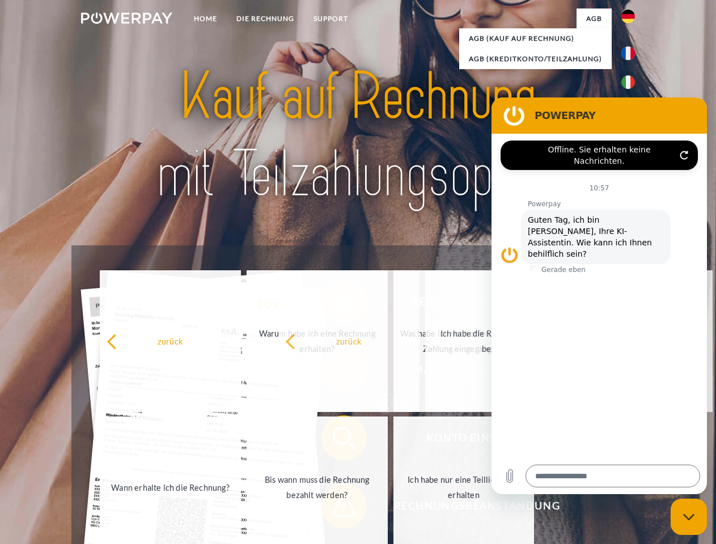 Image resolution: width=716 pixels, height=544 pixels. Describe the element at coordinates (535, 39) in the screenshot. I see `a: AGB (Kauf auf Rechnung)` at that location.